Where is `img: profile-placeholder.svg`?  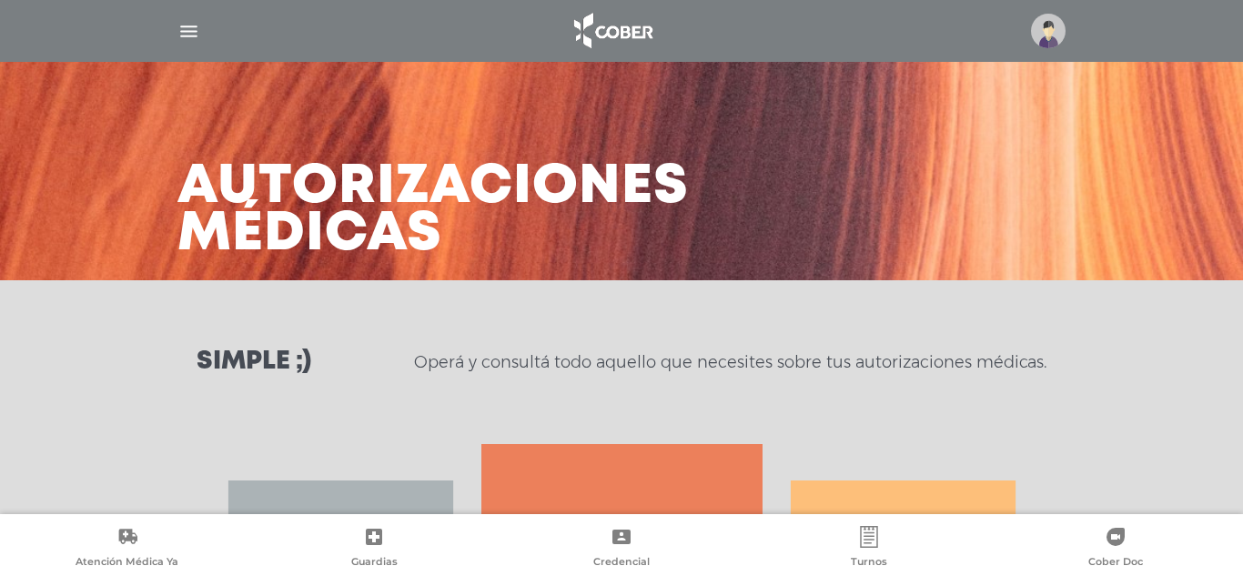 img: profile-placeholder.svg is located at coordinates (1048, 31).